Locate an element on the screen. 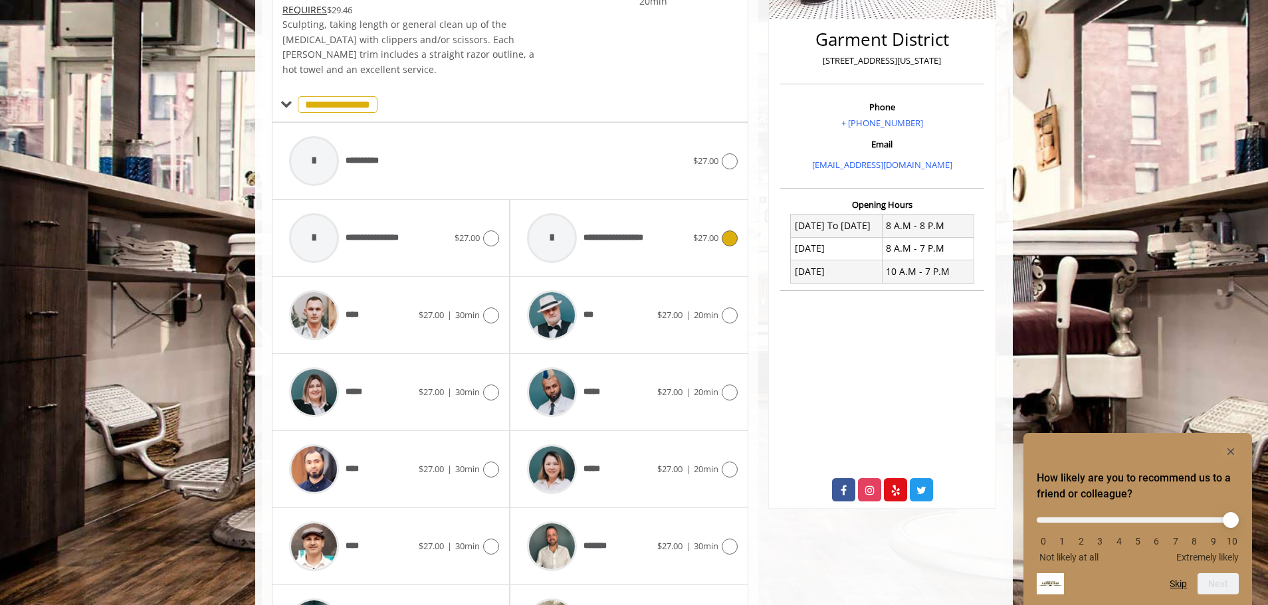 The image size is (1268, 605). h2: How likely are you to recommend us to a friend or colleague? Select an option from 0 to 10, with ... is located at coordinates (1137, 486).